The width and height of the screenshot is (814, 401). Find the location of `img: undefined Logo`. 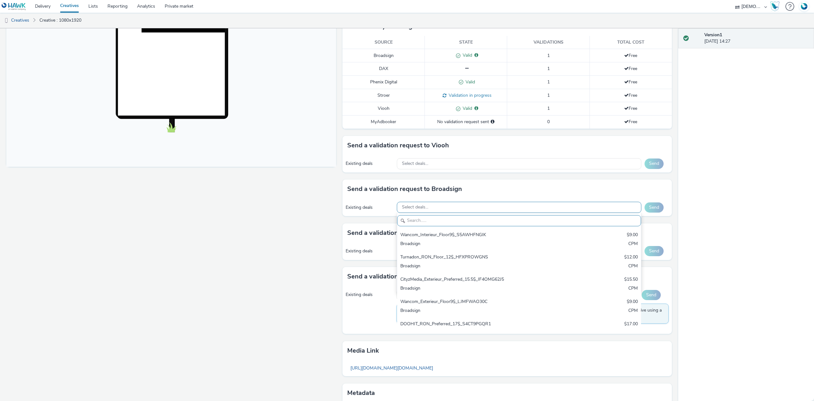

img: undefined Logo is located at coordinates (14, 6).